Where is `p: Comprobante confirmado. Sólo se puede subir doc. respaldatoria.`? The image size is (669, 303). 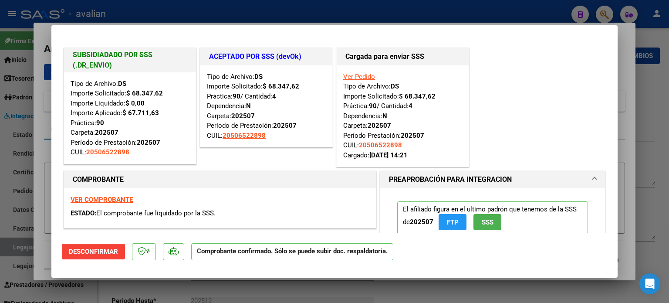 p: Comprobante confirmado. Sólo se puede subir doc. respaldatoria. is located at coordinates (292, 251).